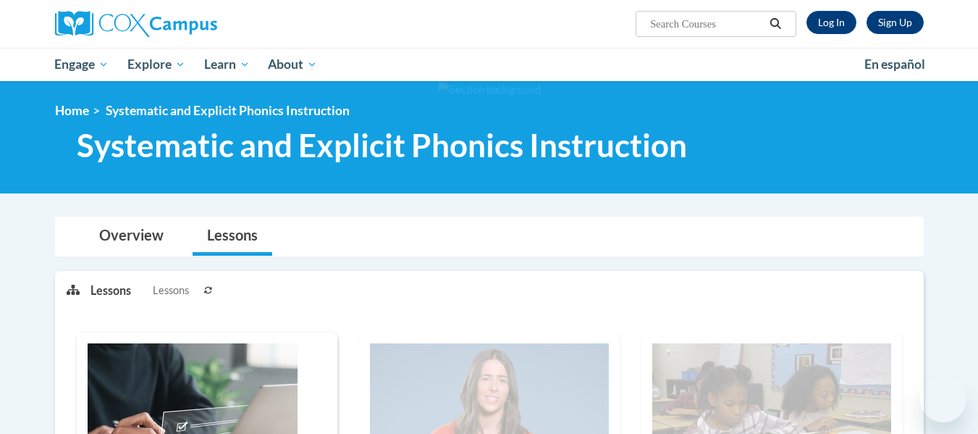  I want to click on p: Lessons, so click(111, 290).